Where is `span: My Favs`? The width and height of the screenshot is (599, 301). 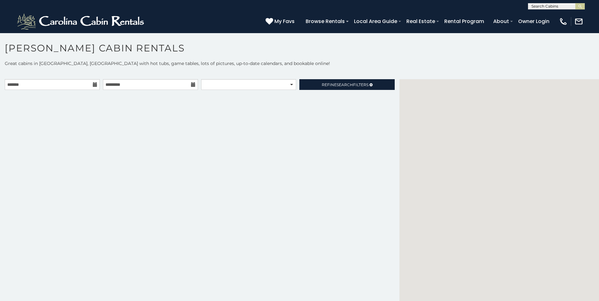 span: My Favs is located at coordinates (284, 21).